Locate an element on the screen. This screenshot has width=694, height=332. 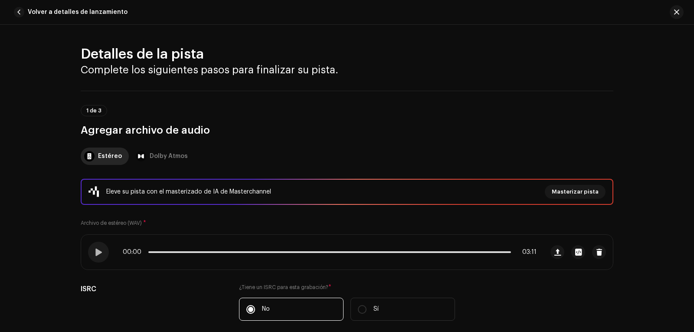
button: Masterizar pista is located at coordinates (575, 192).